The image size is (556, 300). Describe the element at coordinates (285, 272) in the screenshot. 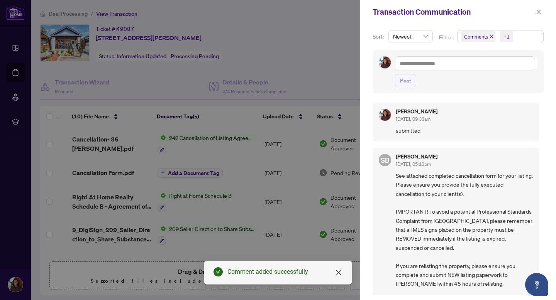

I see `div: Comment added successfully` at that location.